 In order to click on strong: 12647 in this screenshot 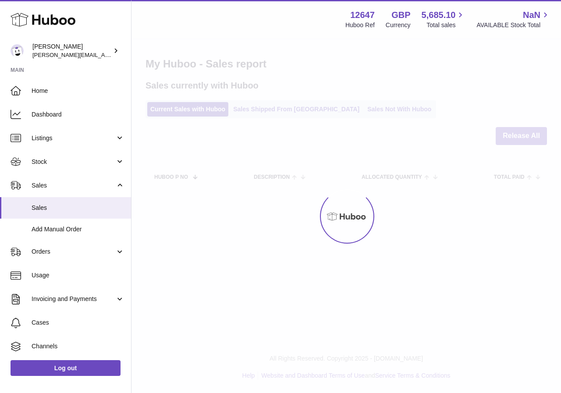, I will do `click(363, 15)`.